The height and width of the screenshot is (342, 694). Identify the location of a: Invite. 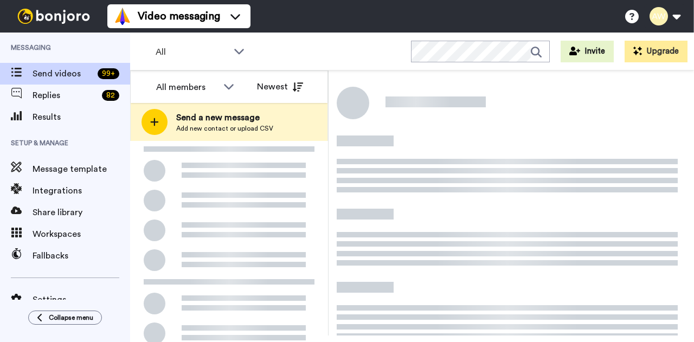
(587, 52).